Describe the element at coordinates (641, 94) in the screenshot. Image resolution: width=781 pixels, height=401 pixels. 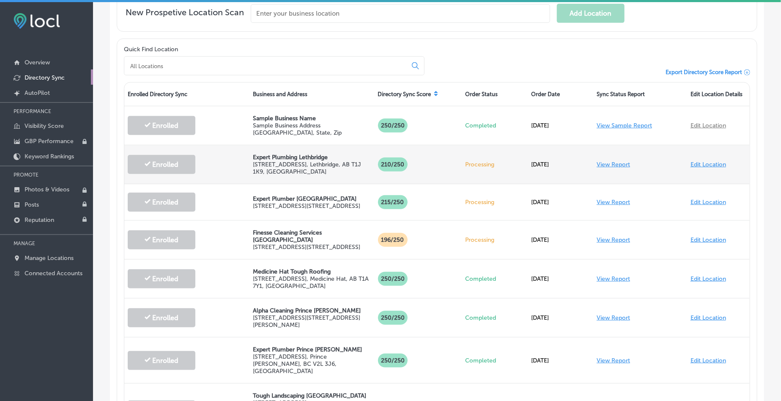
I see `div: Sync Status Report` at that location.